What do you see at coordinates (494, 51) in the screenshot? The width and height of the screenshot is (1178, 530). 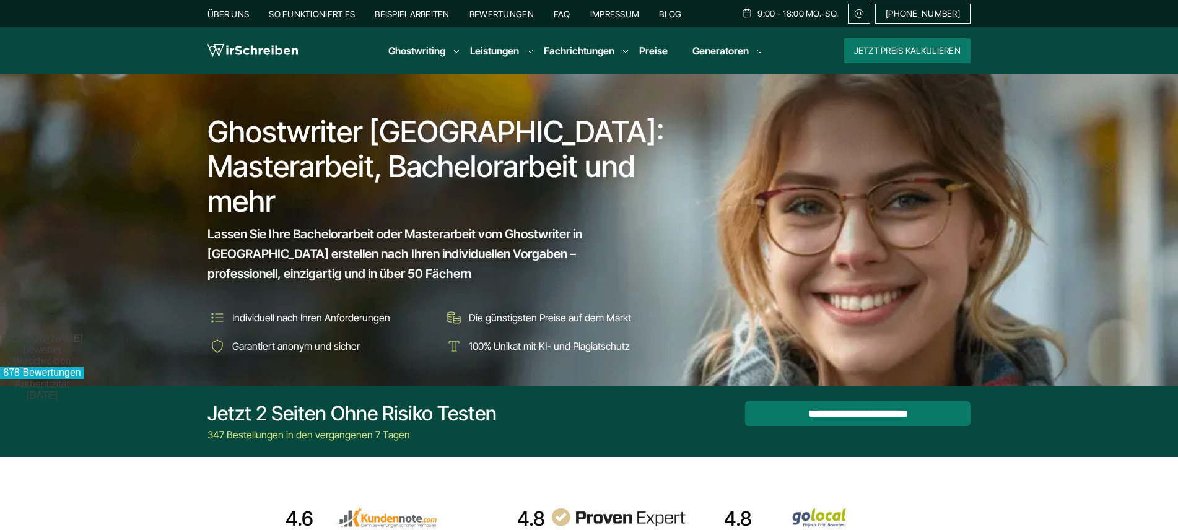 I see `a: Leistungen` at bounding box center [494, 51].